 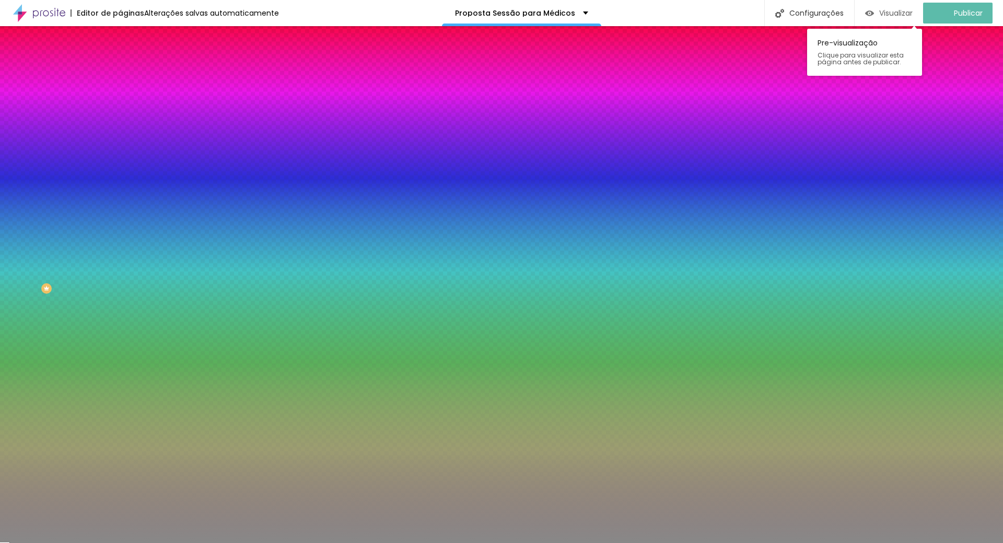 I want to click on span: Visualizar, so click(x=896, y=13).